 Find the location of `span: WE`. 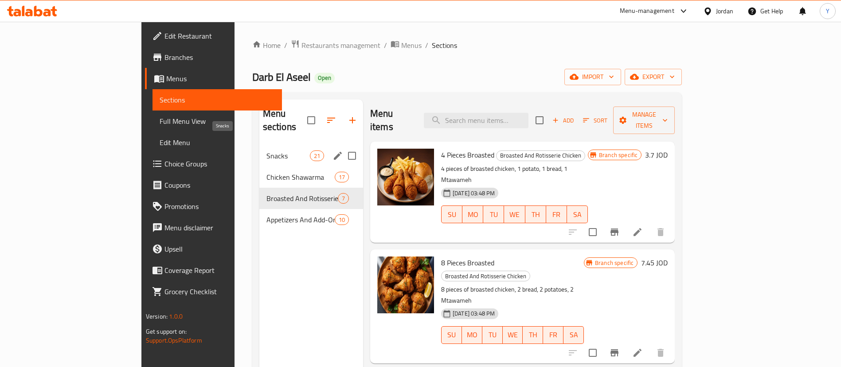

span: WE is located at coordinates (513, 334).